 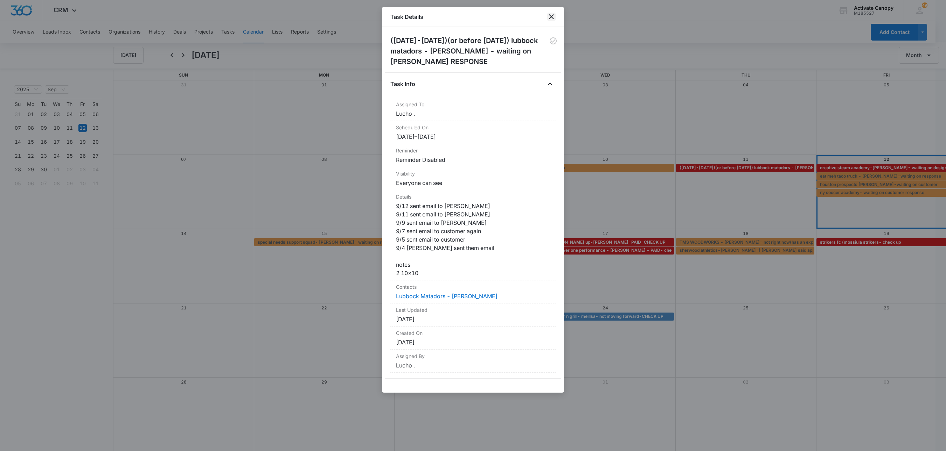 What do you see at coordinates (402, 84) in the screenshot?
I see `h4: Task Info` at bounding box center [402, 84].